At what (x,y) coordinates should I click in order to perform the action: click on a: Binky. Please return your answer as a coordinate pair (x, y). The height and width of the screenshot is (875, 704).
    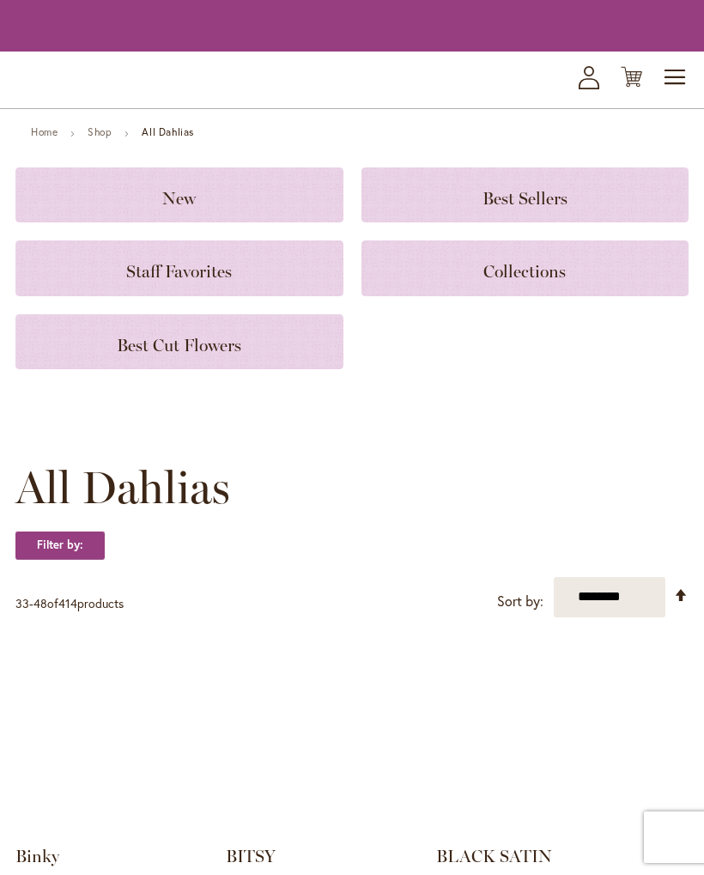
    Looking at the image, I should click on (112, 831).